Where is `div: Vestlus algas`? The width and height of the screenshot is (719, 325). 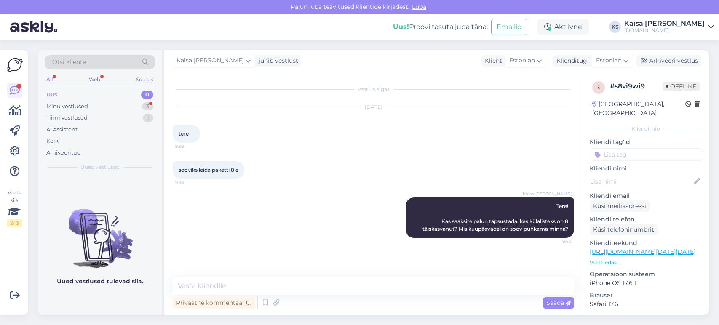 div: Vestlus algas is located at coordinates (373, 89).